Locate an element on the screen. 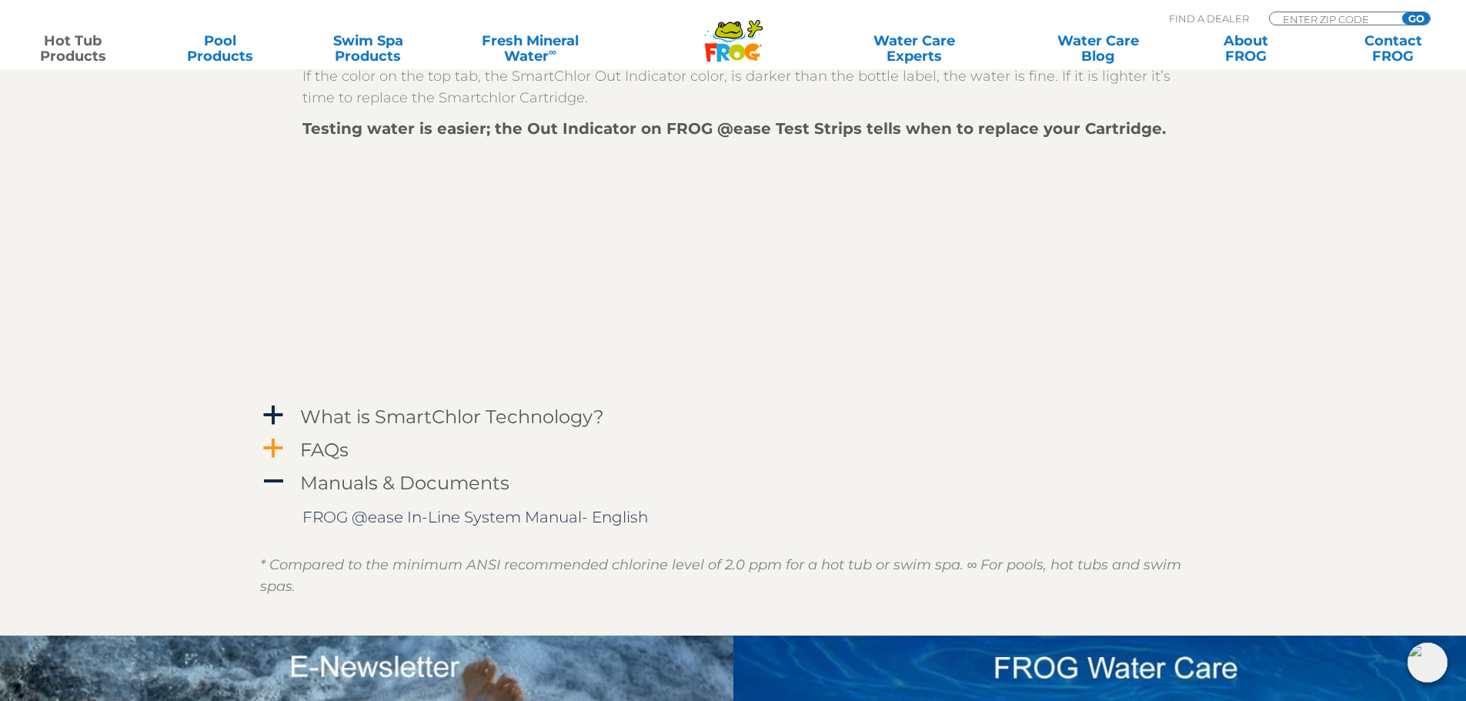 The height and width of the screenshot is (701, 1466). a: FROG @ease In-Line System Manual- English is located at coordinates (475, 517).